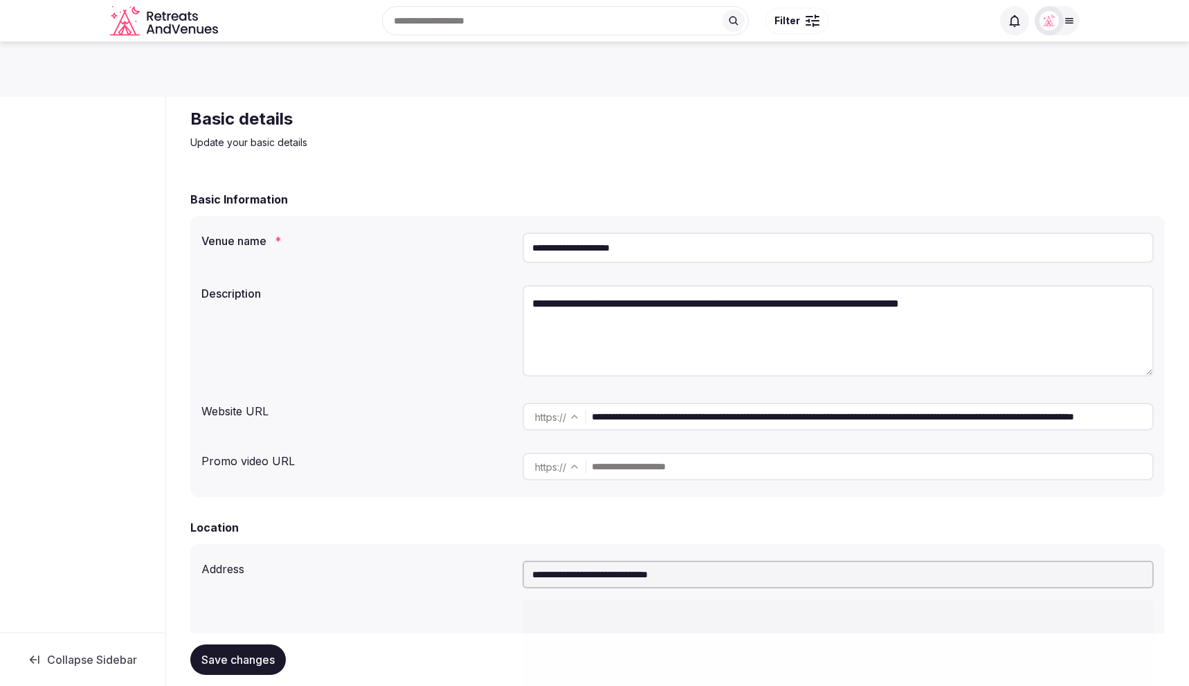  I want to click on div: Address, so click(356, 566).